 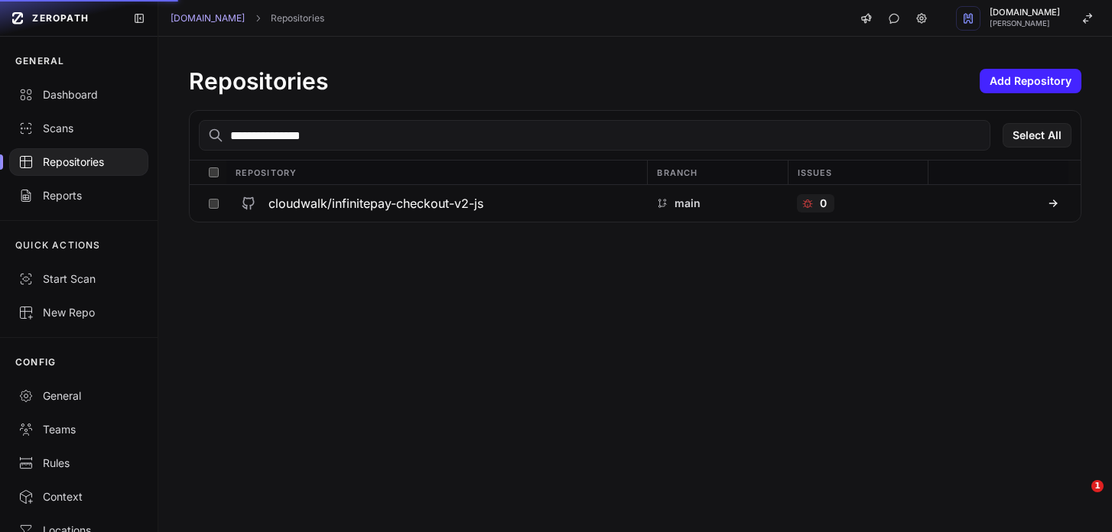 I want to click on p: CONFIG, so click(x=35, y=363).